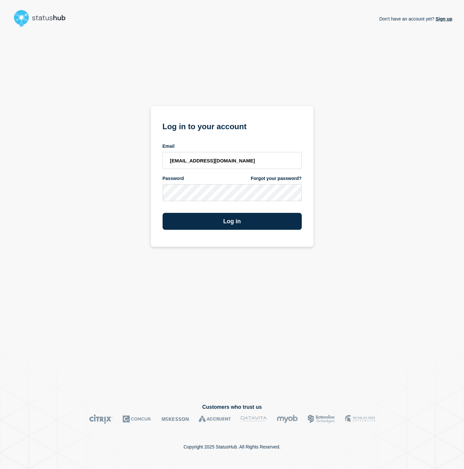  Describe the element at coordinates (287, 419) in the screenshot. I see `img: myob logo` at that location.